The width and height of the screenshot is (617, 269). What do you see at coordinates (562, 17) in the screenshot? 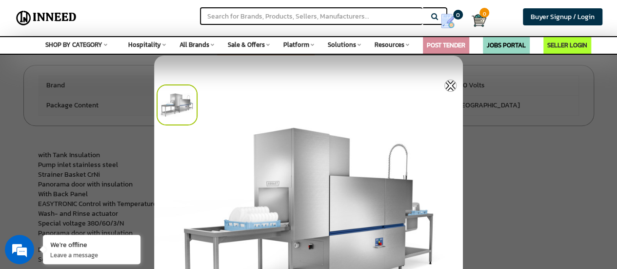
I see `a: Buyer Signup / Login` at bounding box center [562, 17].